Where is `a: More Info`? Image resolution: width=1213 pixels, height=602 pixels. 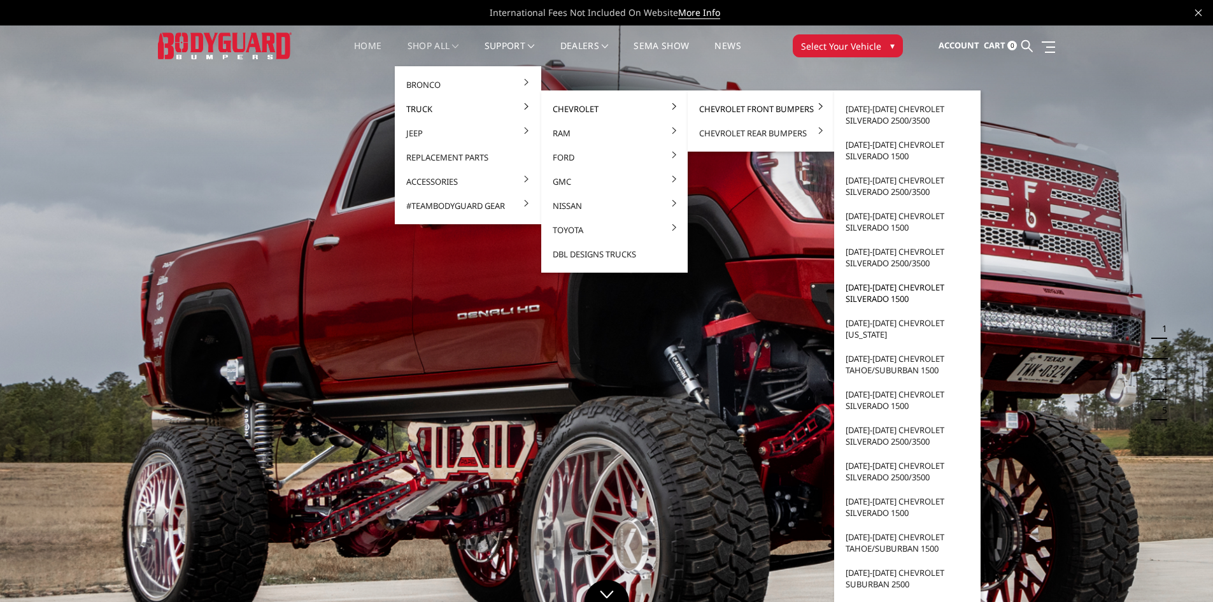 a: More Info is located at coordinates (699, 13).